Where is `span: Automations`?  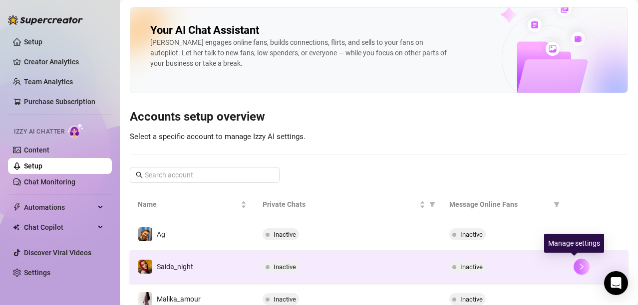
span: Automations is located at coordinates (59, 208).